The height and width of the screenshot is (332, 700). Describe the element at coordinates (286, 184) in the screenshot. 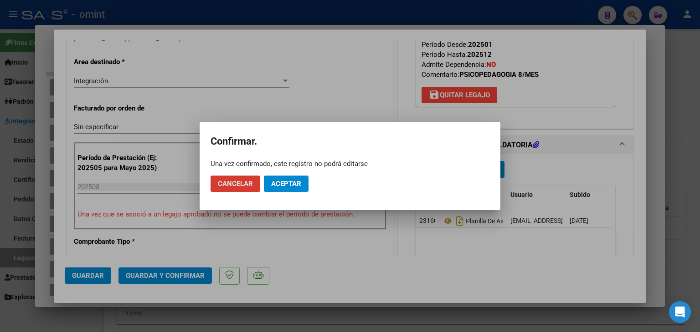

I see `button: Aceptar` at that location.